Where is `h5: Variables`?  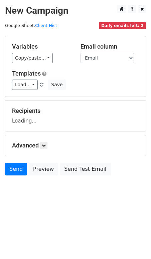 h5: Variables is located at coordinates (41, 47).